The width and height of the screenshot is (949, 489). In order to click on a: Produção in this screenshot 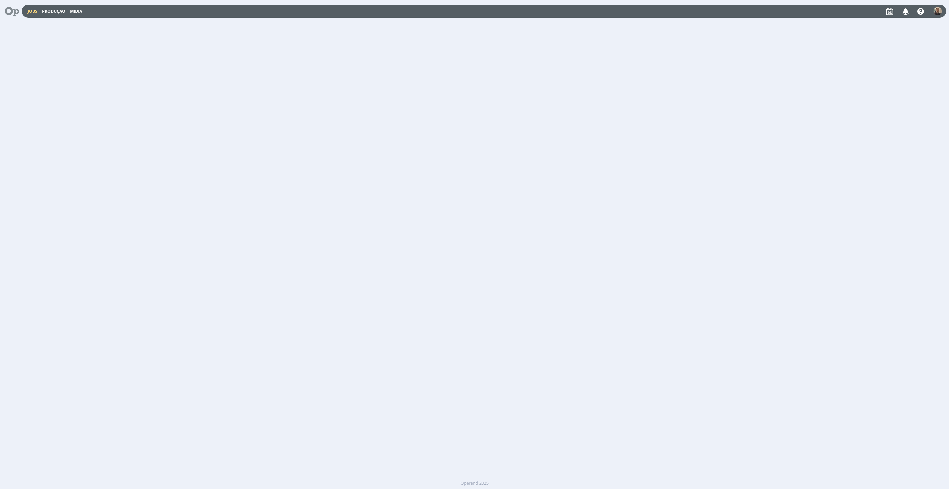, I will do `click(54, 11)`.